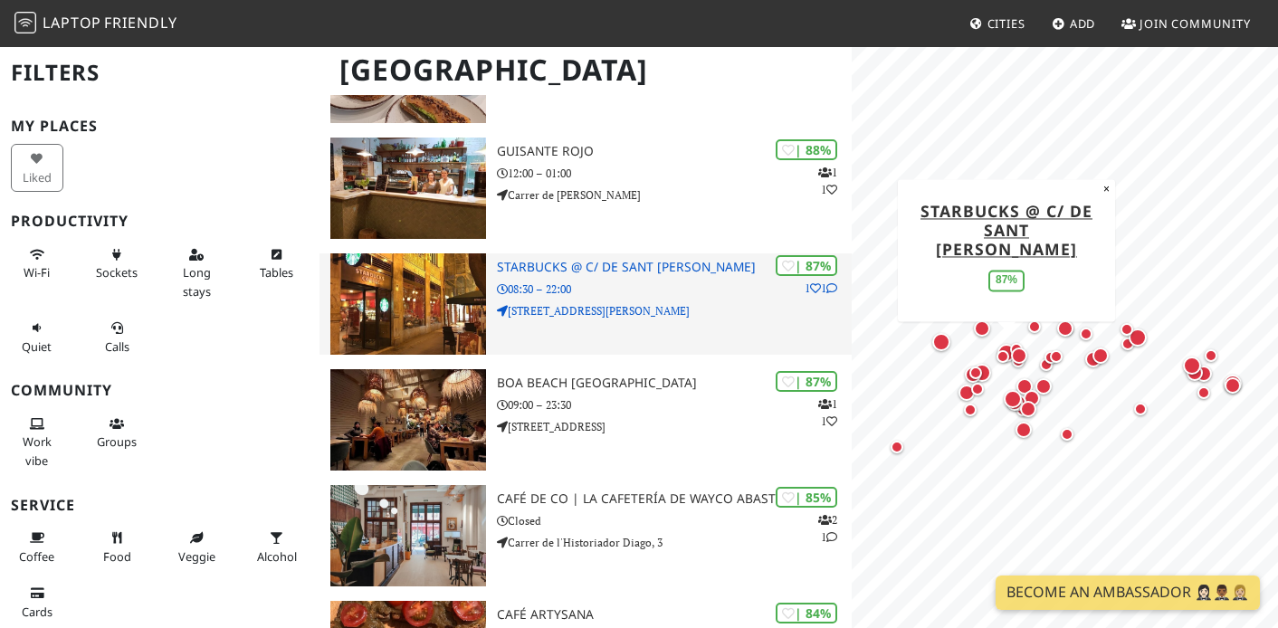 The height and width of the screenshot is (628, 1278). What do you see at coordinates (1194, 24) in the screenshot?
I see `span: Join Community` at bounding box center [1194, 24].